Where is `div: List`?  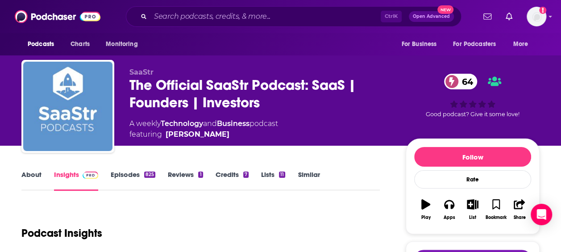
div: List is located at coordinates (473, 217).